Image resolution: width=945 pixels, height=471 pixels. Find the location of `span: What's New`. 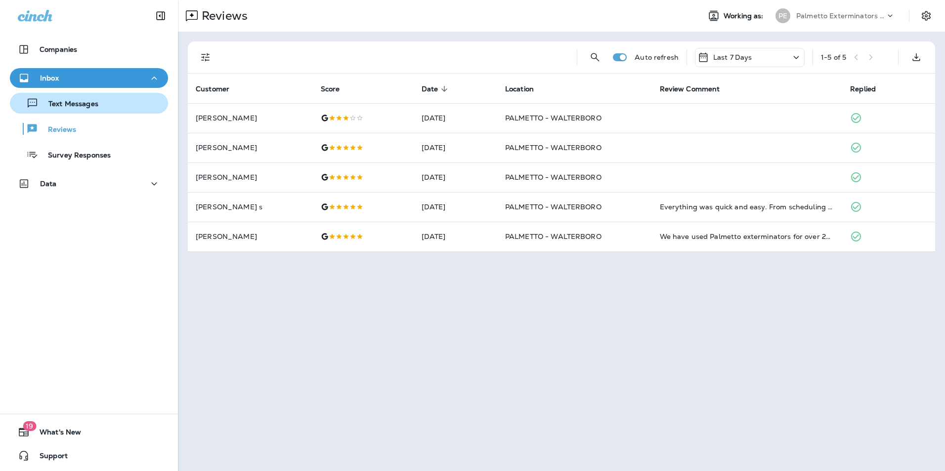

span: What's New is located at coordinates (55, 434).